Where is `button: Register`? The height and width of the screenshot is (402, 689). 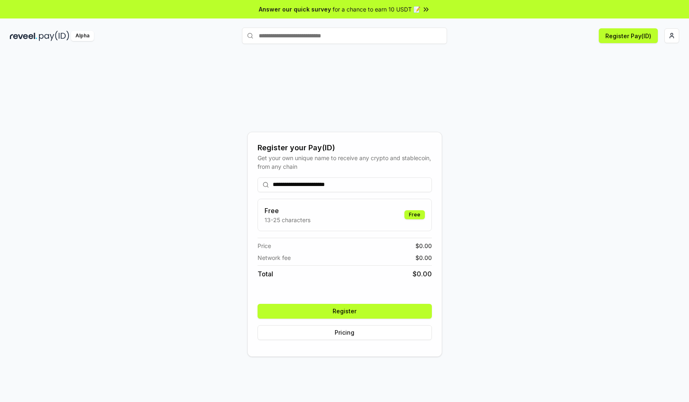 button: Register is located at coordinates (345, 311).